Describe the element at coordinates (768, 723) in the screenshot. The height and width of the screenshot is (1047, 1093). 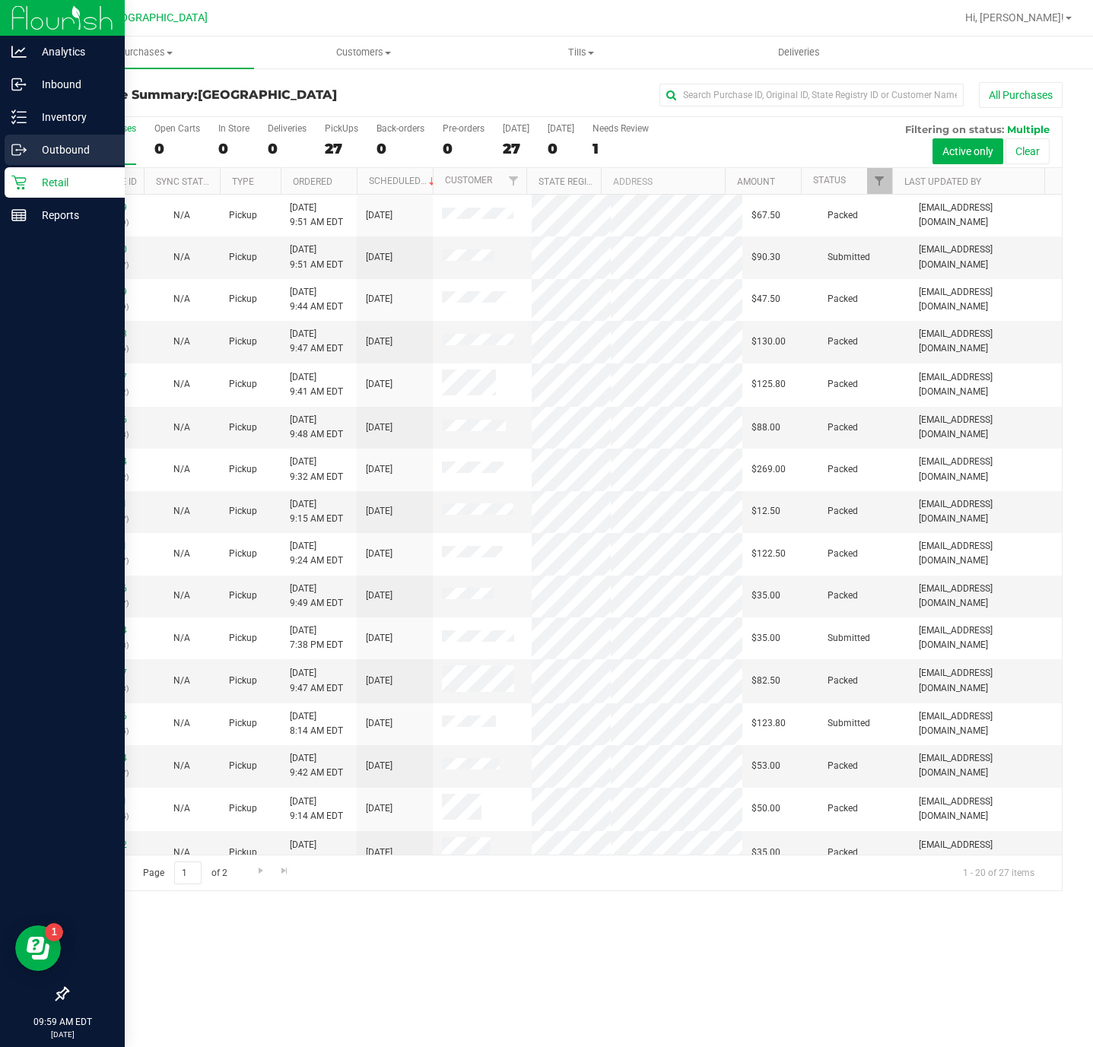
I see `span: $123.80` at that location.